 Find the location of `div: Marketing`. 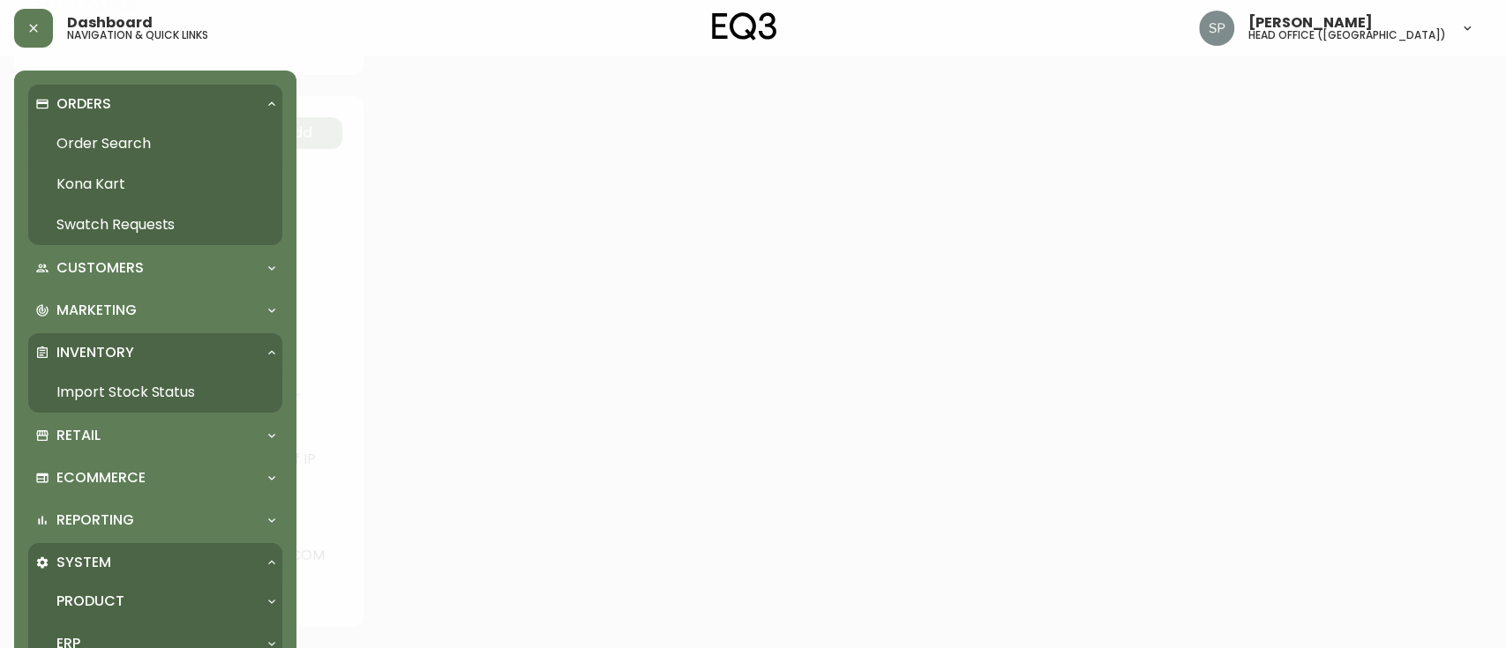

div: Marketing is located at coordinates (155, 310).